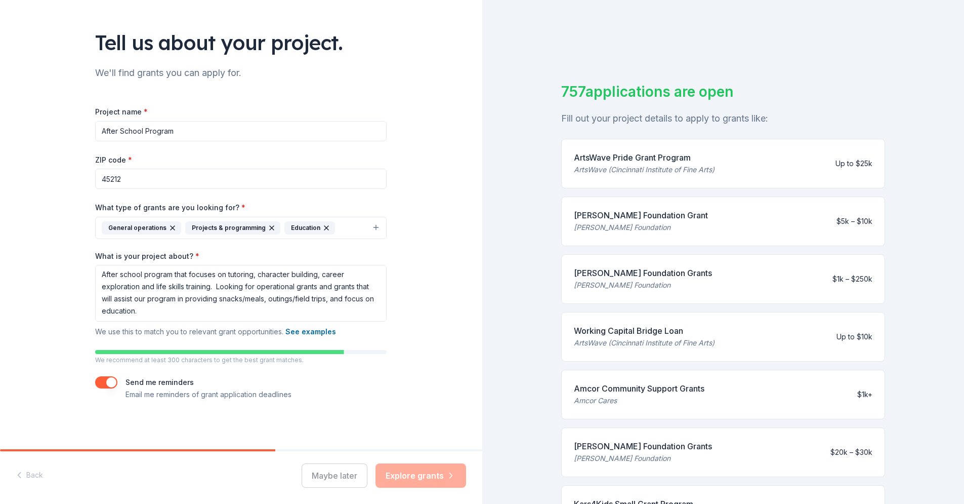 This screenshot has height=504, width=964. What do you see at coordinates (639, 388) in the screenshot?
I see `div: Amcor Community Support Grants` at bounding box center [639, 388].